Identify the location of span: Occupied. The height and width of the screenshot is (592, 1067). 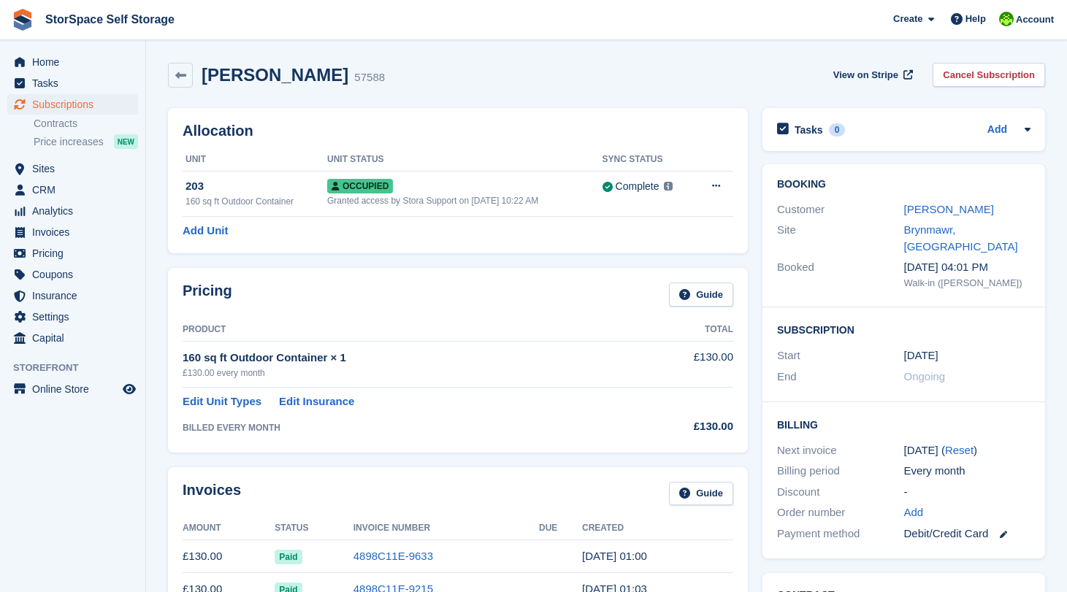
(360, 186).